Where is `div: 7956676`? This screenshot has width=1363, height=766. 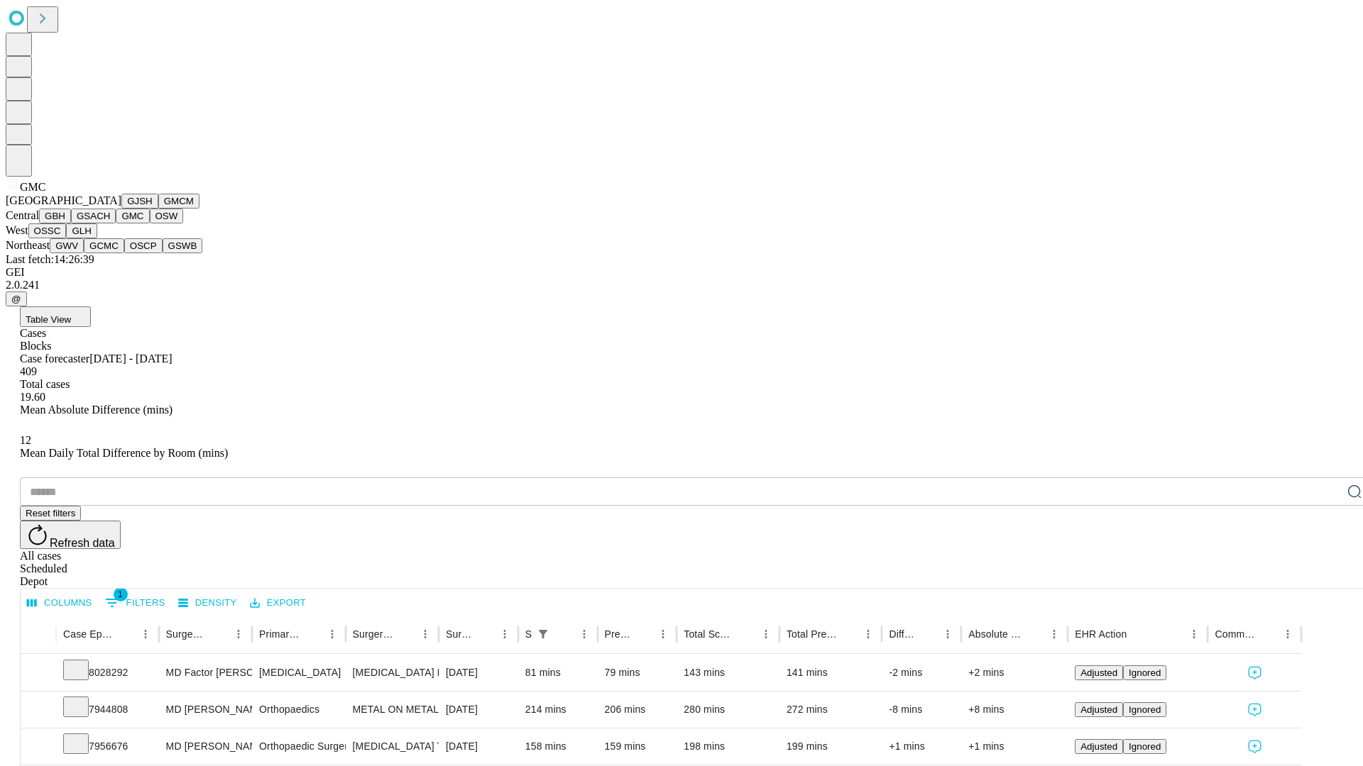 div: 7956676 is located at coordinates (107, 747).